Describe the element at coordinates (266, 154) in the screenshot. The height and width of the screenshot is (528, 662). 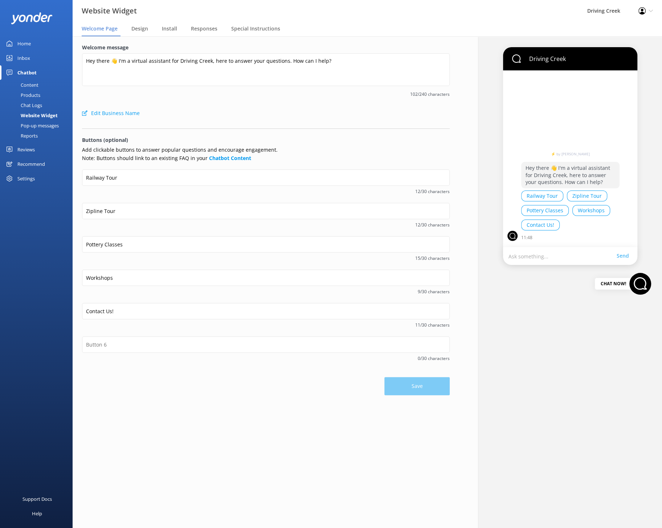
I see `p: Add clickable buttons to answer popular questions and encourage engagement. Note: Buttons should ...` at that location.